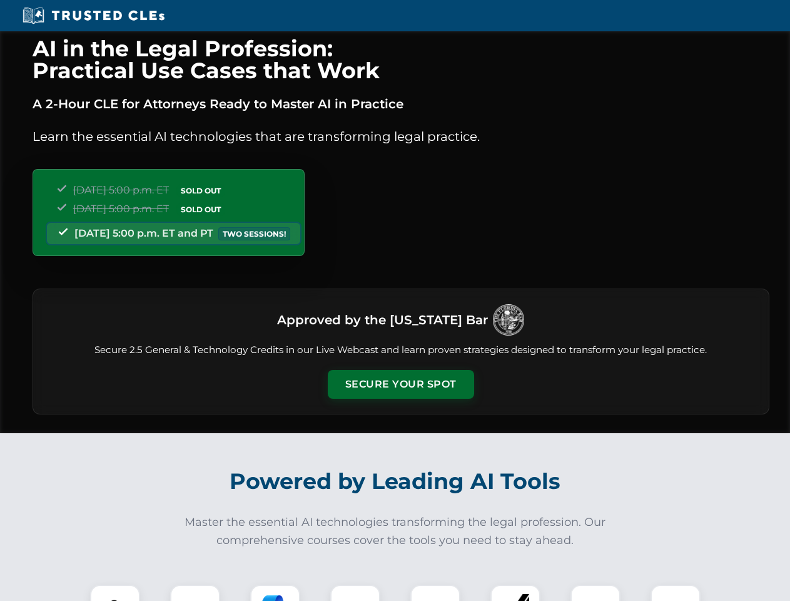 Image resolution: width=790 pixels, height=601 pixels. Describe the element at coordinates (401, 59) in the screenshot. I see `h1: AI in the Legal Profession: Practical Use Cases that Work` at that location.